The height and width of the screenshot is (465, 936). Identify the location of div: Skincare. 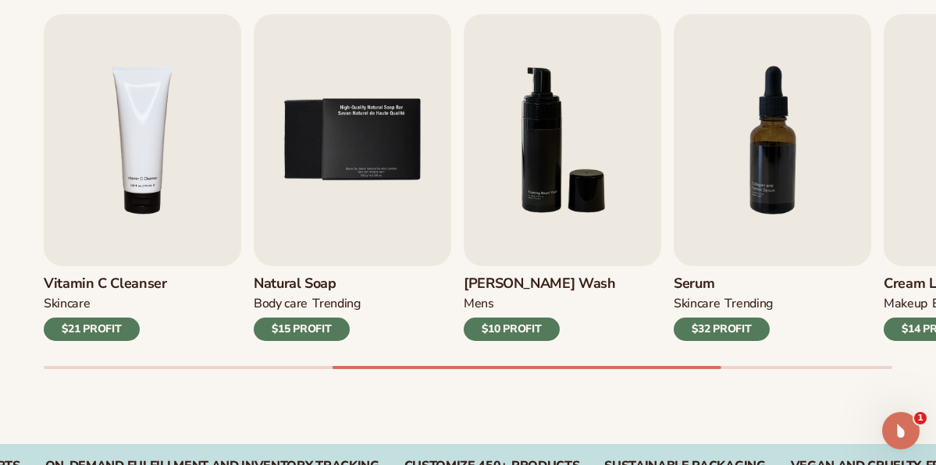
(66, 304).